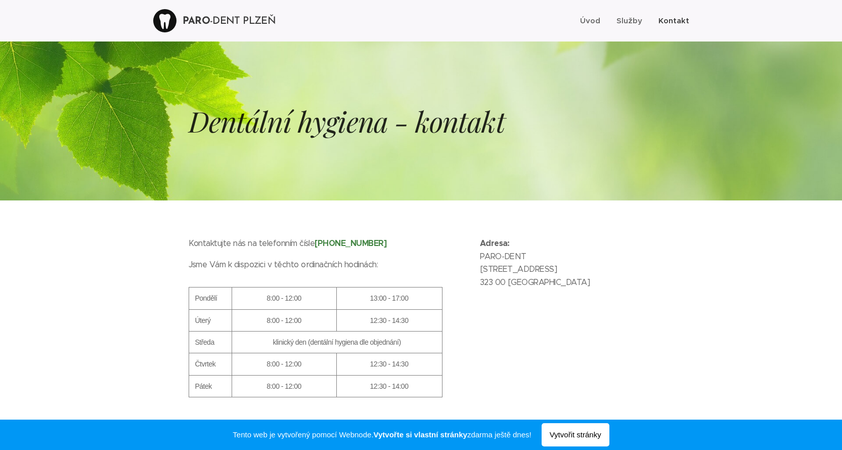 This screenshot has height=450, width=842. What do you see at coordinates (210, 364) in the screenshot?
I see `td: Čtvrtek` at bounding box center [210, 364].